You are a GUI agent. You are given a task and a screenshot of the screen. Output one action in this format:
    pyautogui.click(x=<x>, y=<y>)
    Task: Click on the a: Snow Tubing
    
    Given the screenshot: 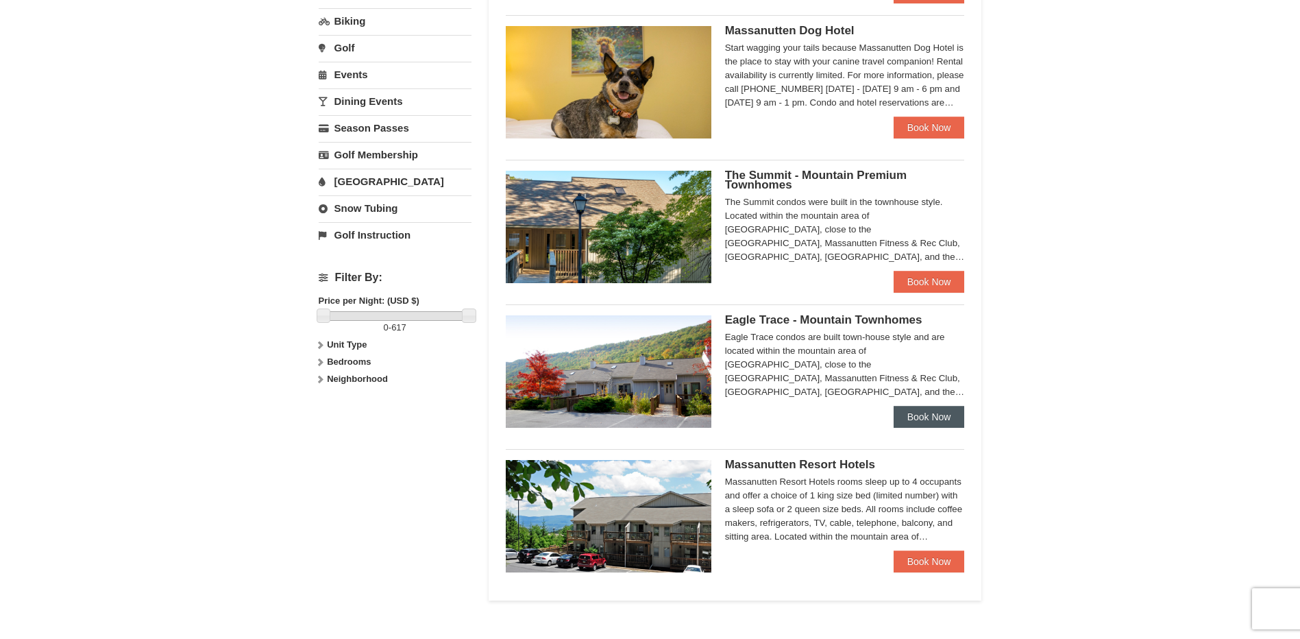 What is the action you would take?
    pyautogui.click(x=395, y=208)
    